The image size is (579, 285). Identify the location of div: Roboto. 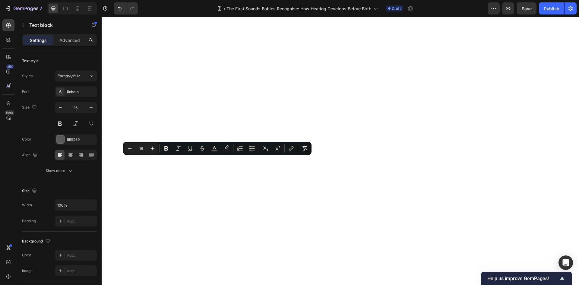
(81, 92).